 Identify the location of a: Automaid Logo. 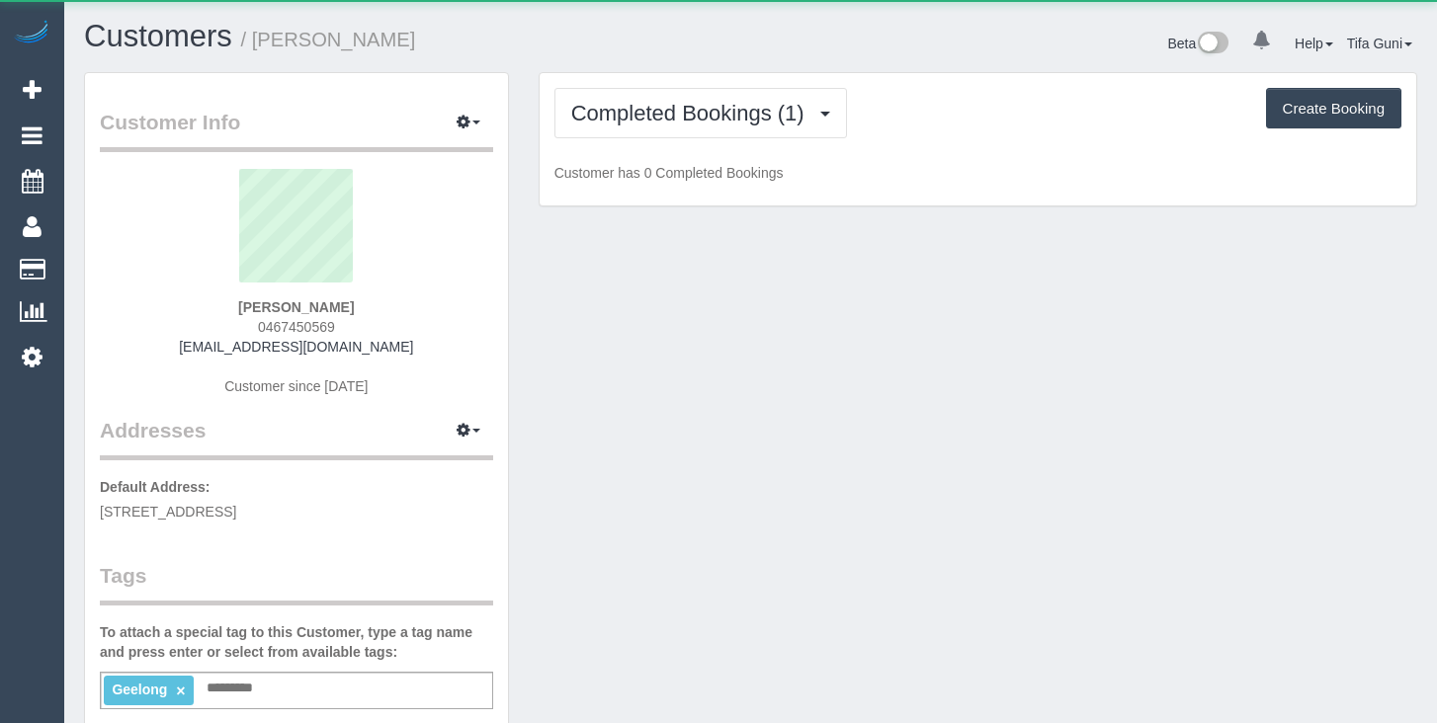
(32, 34).